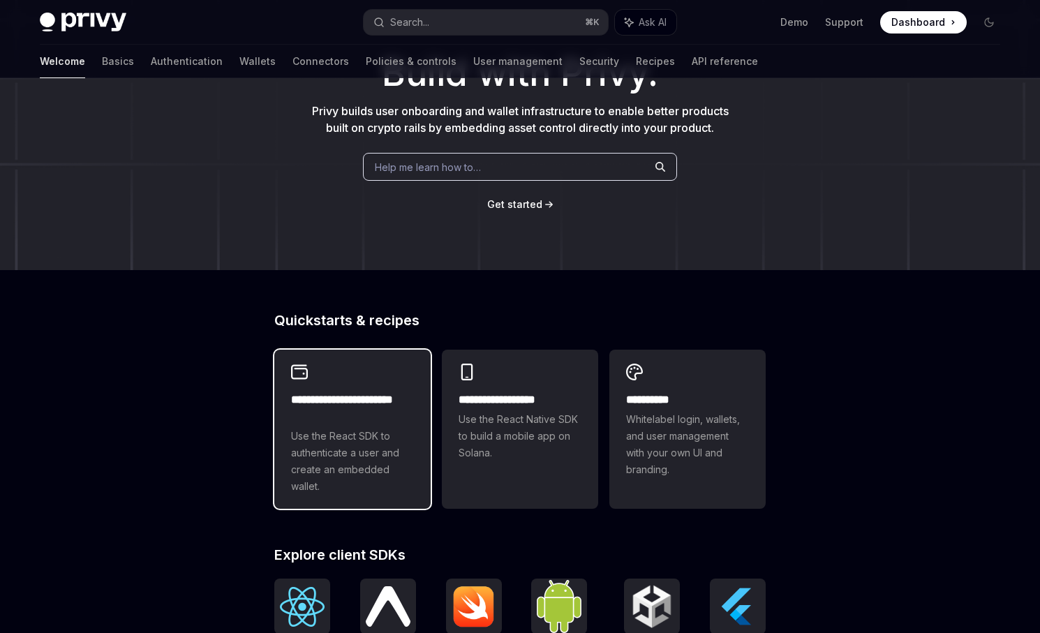  What do you see at coordinates (652, 22) in the screenshot?
I see `span: Ask AI` at bounding box center [652, 22].